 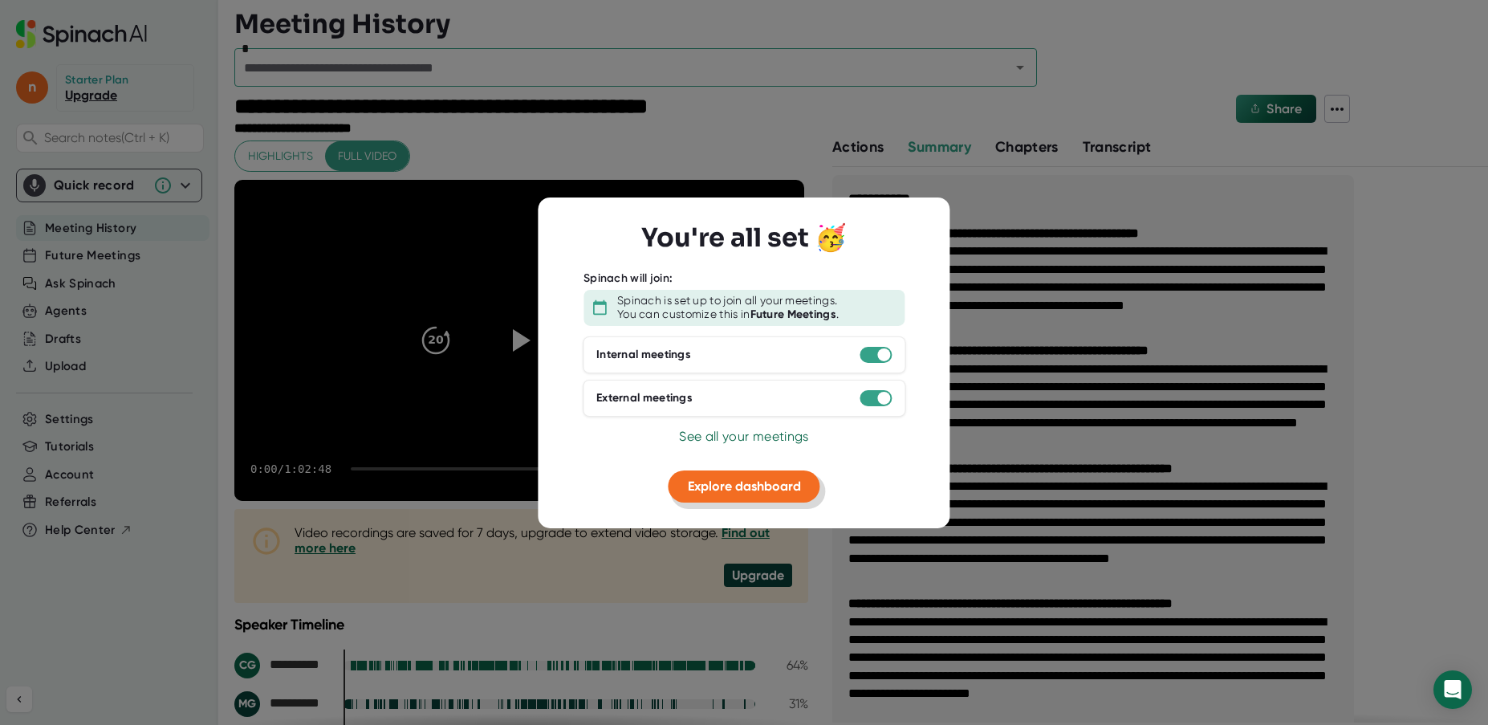 I want to click on span: Explore dashboard, so click(x=744, y=486).